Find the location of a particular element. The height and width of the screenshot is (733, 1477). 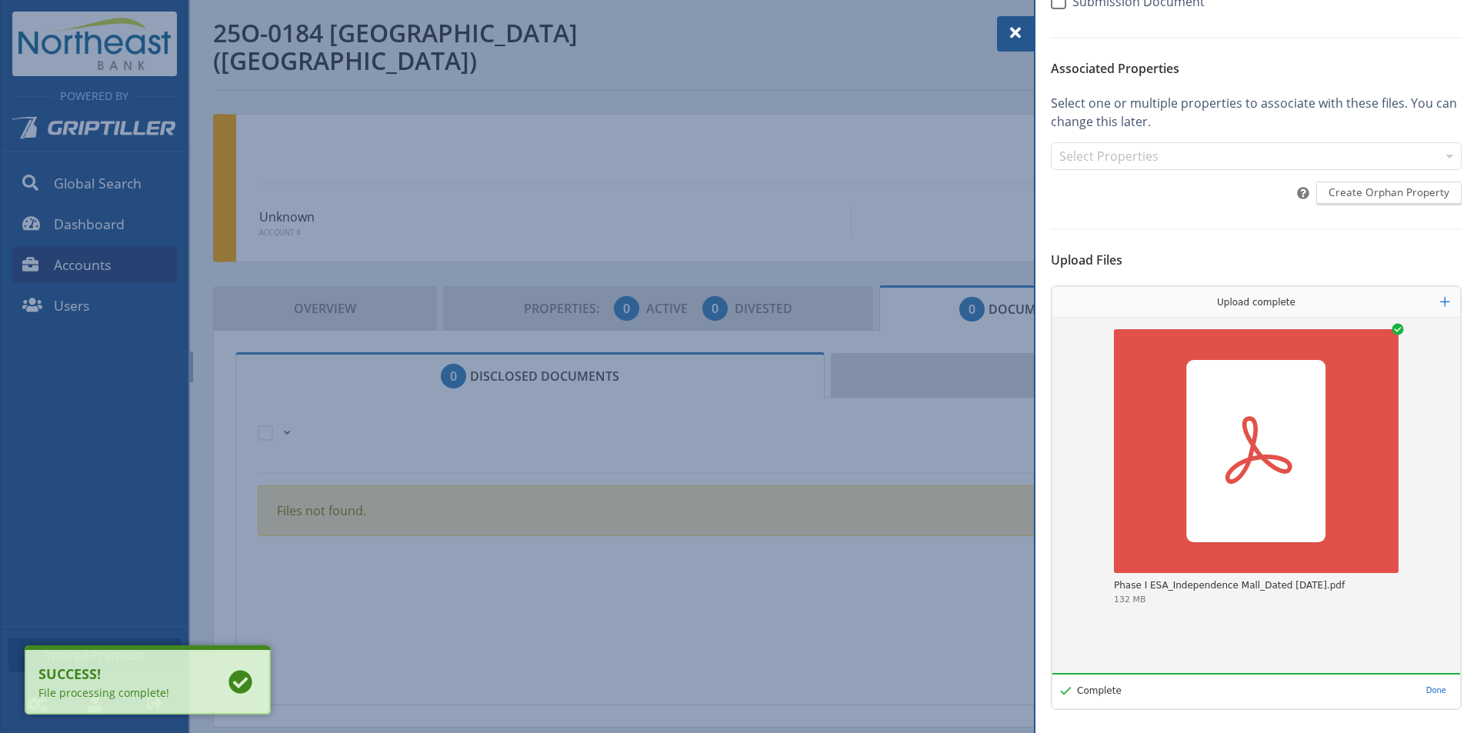

div: Uppy Dashboard is located at coordinates (1256, 498).